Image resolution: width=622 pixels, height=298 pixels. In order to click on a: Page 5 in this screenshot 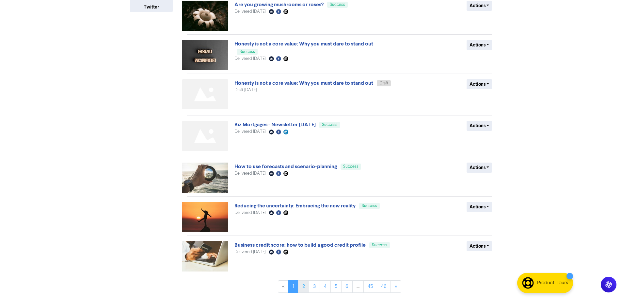, I will do `click(336, 286)`.